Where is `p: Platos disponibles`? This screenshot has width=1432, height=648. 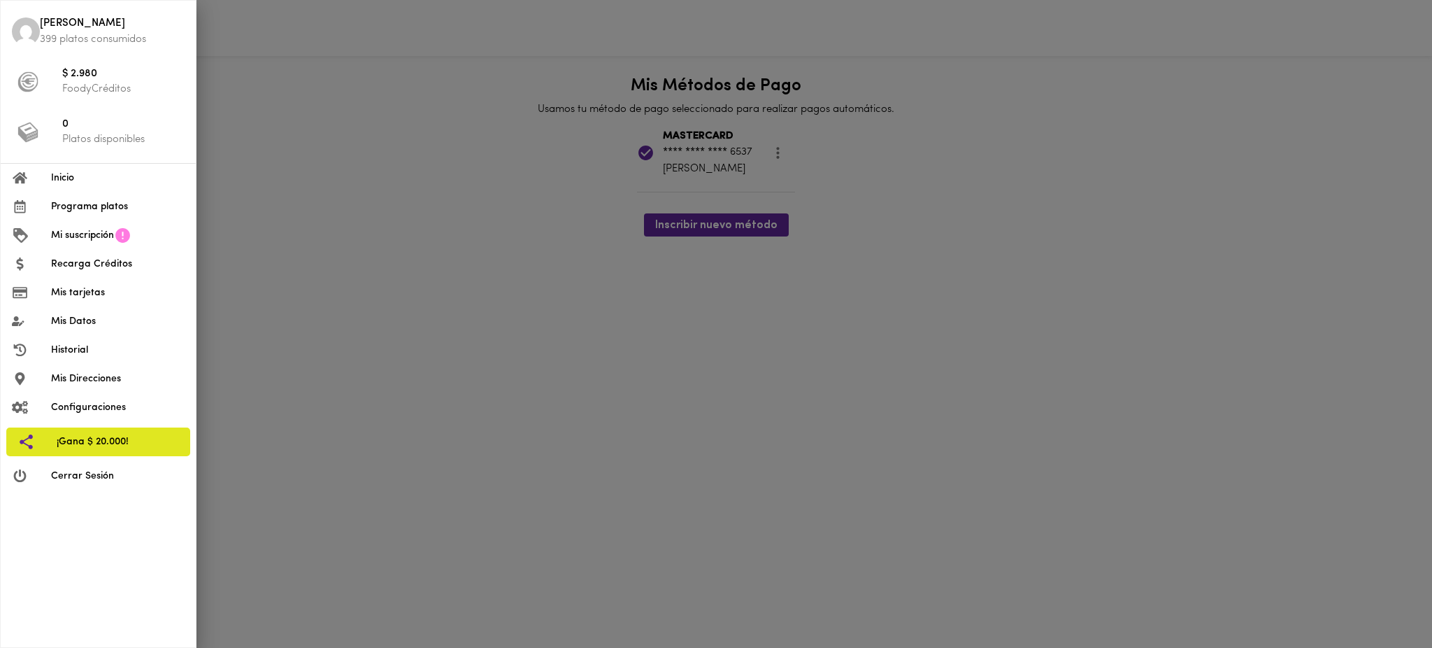
p: Platos disponibles is located at coordinates (123, 139).